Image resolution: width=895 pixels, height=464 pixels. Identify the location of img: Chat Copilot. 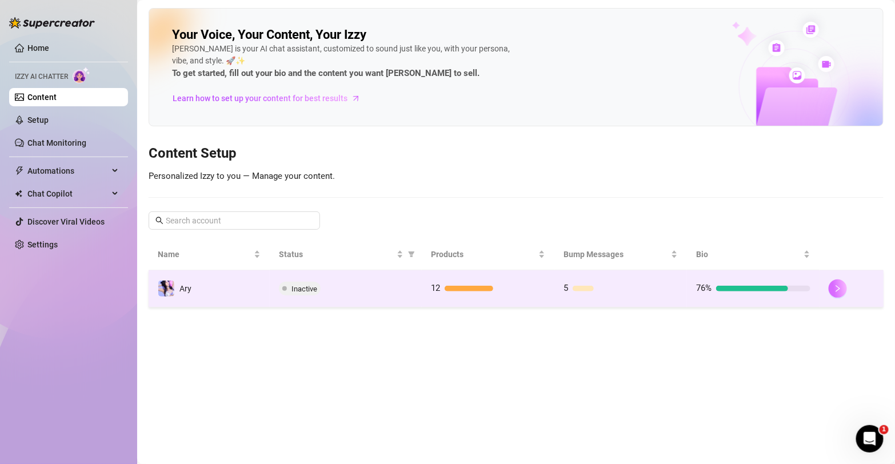
(18, 194).